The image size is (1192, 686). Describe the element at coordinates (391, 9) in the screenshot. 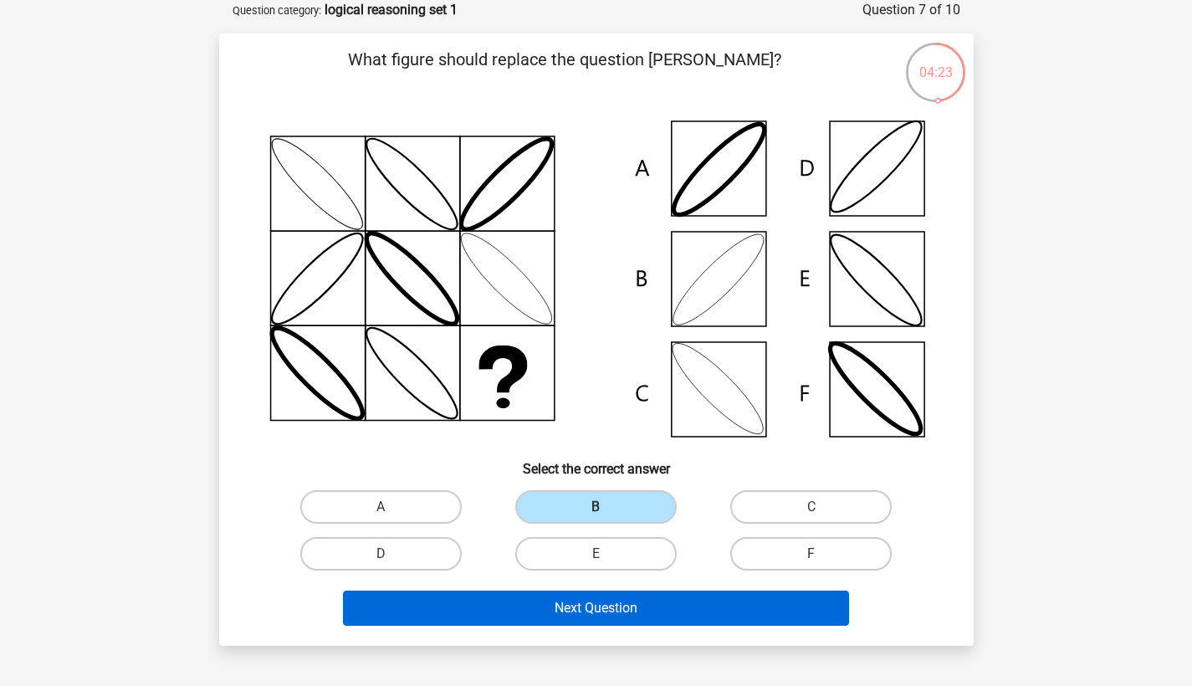

I see `strong: logical reasoning set 1` at that location.